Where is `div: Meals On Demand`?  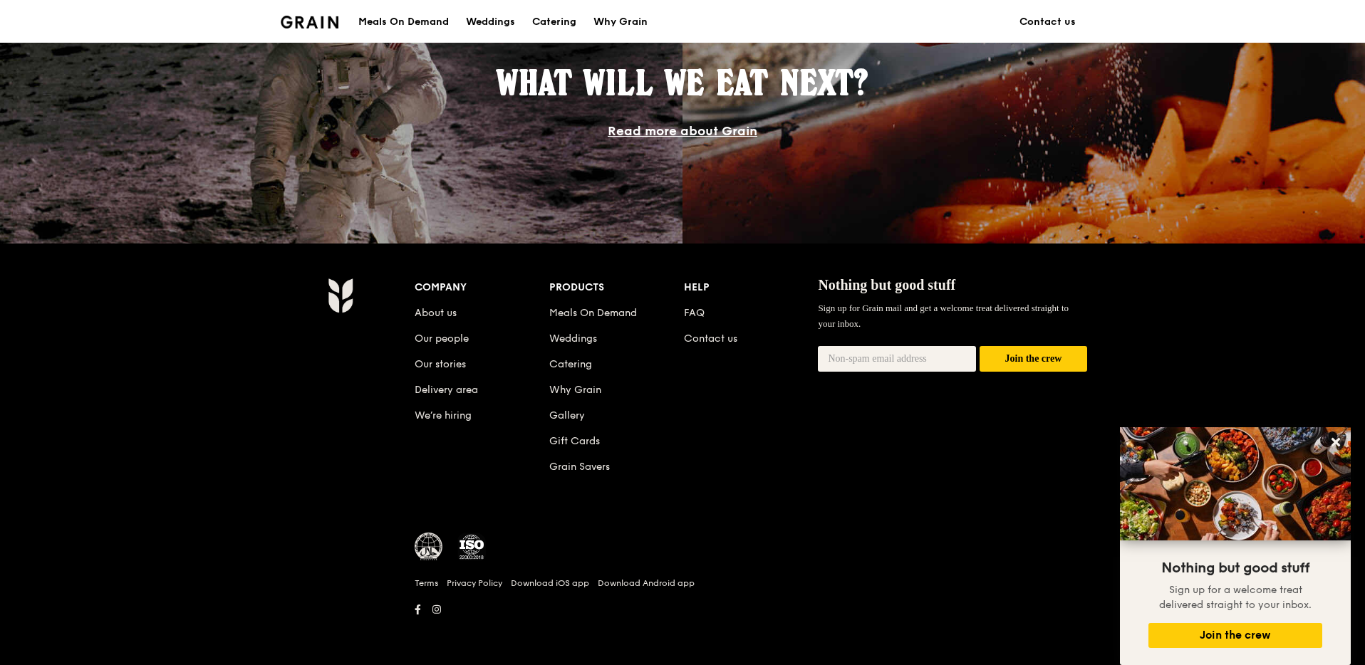 div: Meals On Demand is located at coordinates (403, 22).